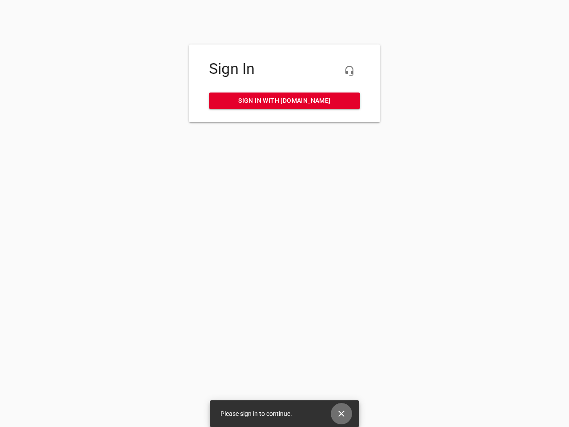 Image resolution: width=569 pixels, height=427 pixels. Describe the element at coordinates (342, 414) in the screenshot. I see `button: Close` at that location.